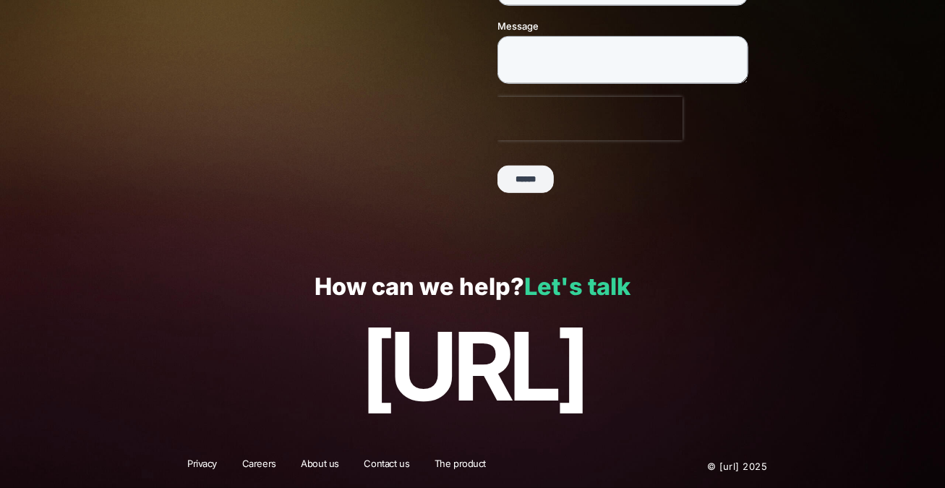 Image resolution: width=945 pixels, height=488 pixels. I want to click on a: Privacy, so click(202, 466).